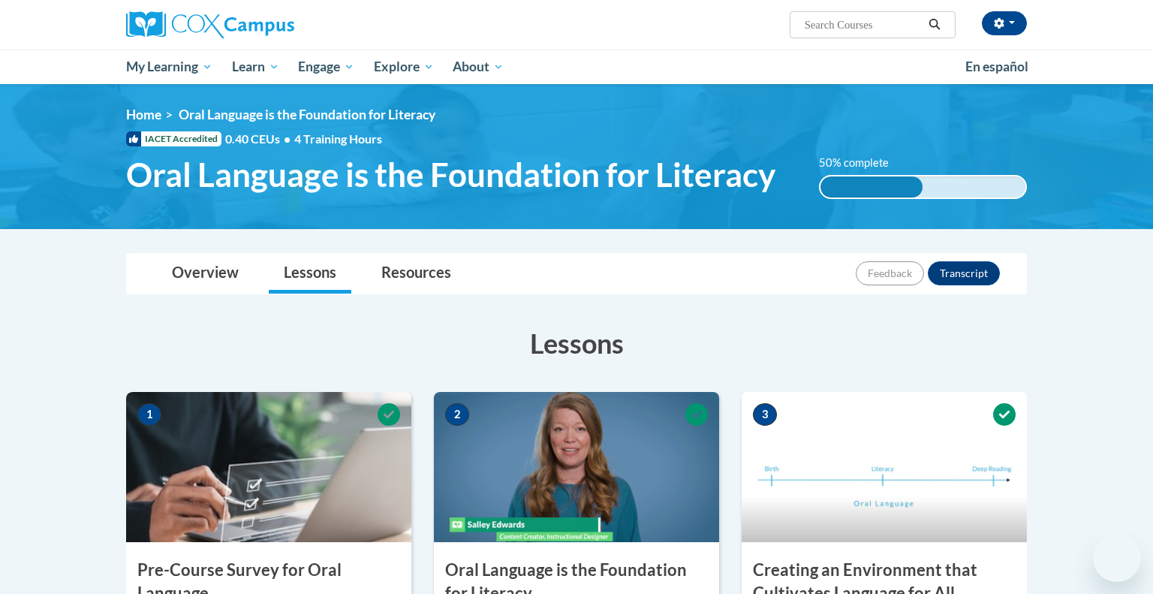 The height and width of the screenshot is (594, 1153). Describe the element at coordinates (255, 67) in the screenshot. I see `a: Learn` at that location.